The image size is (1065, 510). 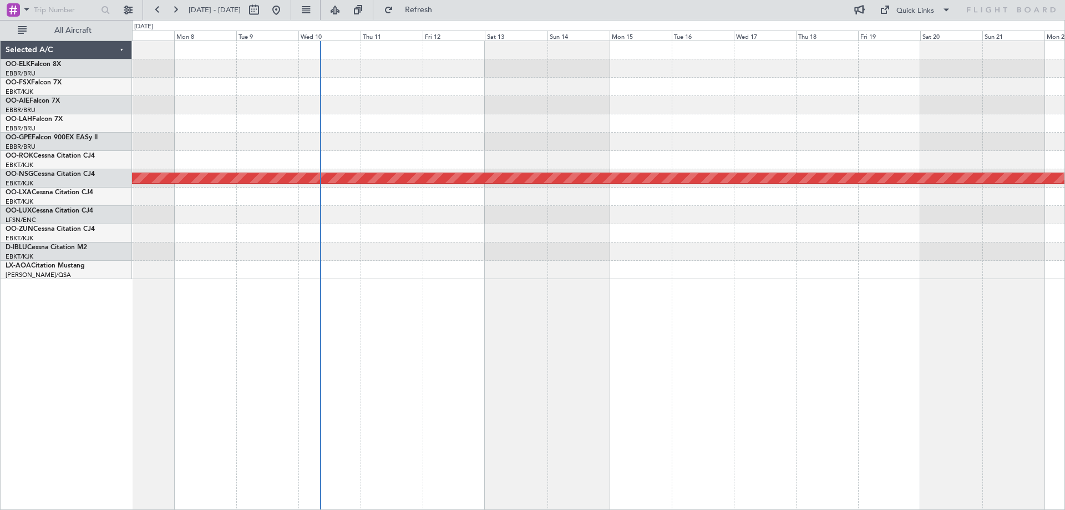 I want to click on span: OO-ROK, so click(x=19, y=156).